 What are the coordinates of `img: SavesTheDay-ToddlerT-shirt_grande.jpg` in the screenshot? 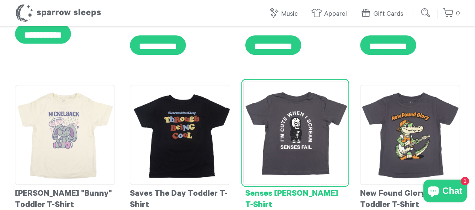 It's located at (180, 135).